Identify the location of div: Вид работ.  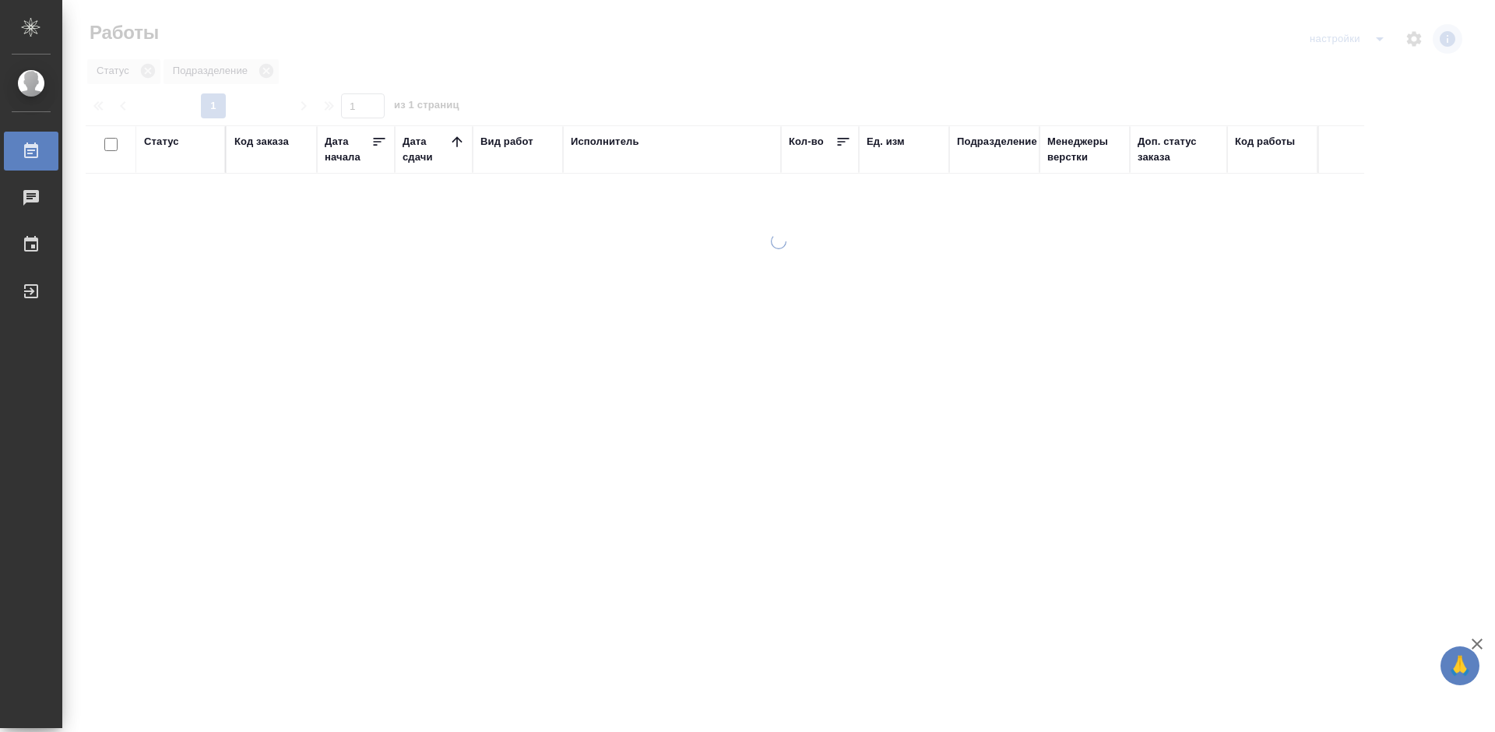
(507, 142).